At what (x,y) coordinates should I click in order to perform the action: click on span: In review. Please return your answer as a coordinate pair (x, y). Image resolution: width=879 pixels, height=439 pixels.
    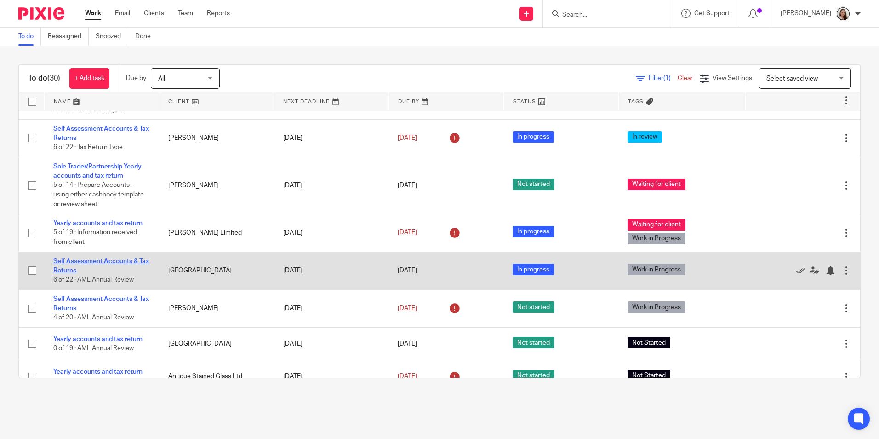
    Looking at the image, I should click on (645, 137).